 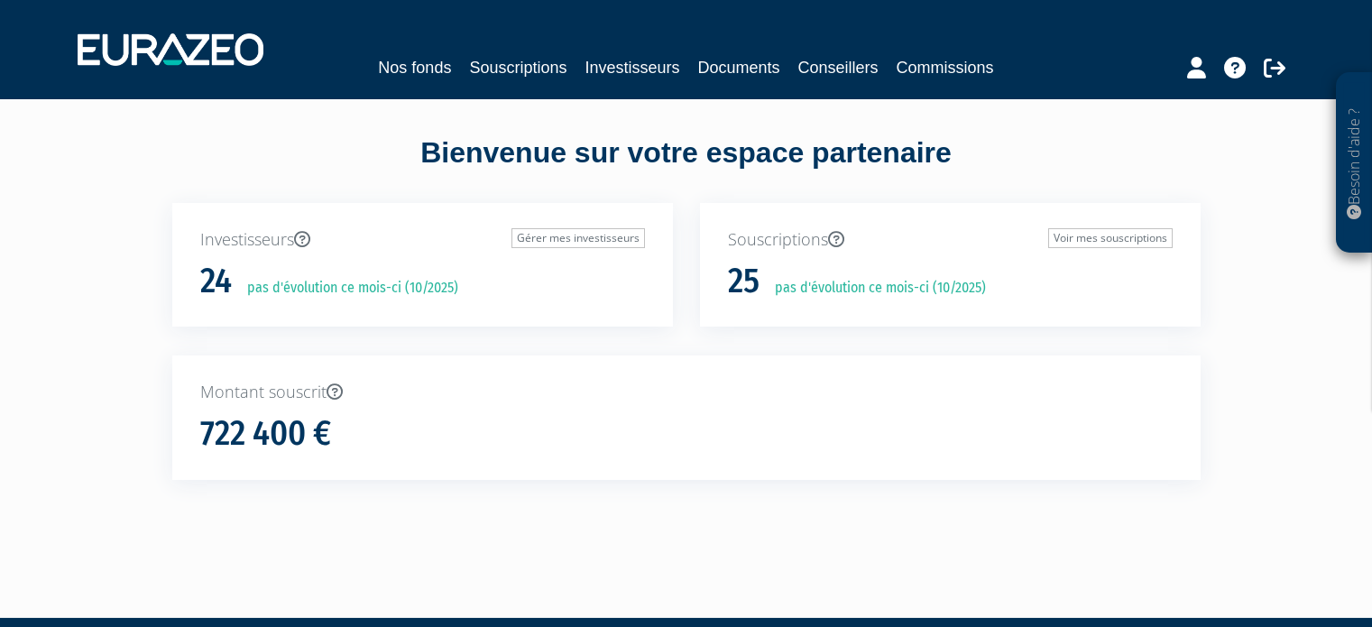 I want to click on a: Commissions, so click(x=945, y=68).